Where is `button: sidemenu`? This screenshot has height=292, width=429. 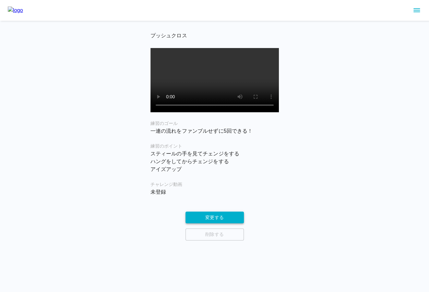 button: sidemenu is located at coordinates (417, 10).